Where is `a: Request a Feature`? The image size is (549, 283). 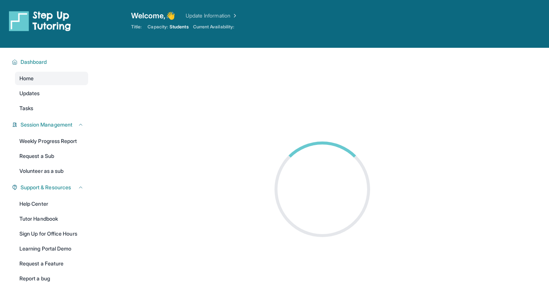 a: Request a Feature is located at coordinates (51, 263).